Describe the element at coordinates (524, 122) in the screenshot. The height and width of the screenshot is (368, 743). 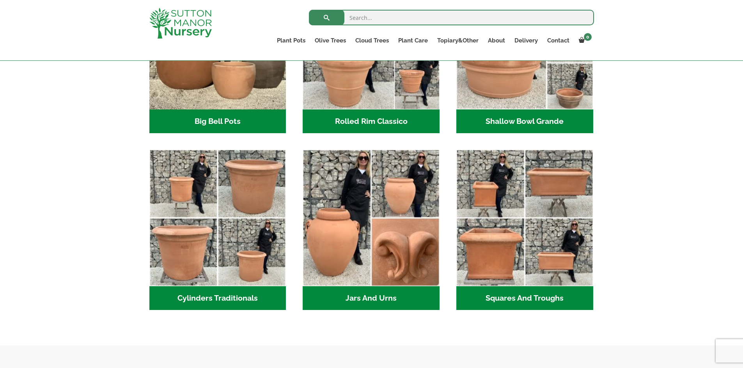
I see `h2: Shallow Bowl Grande` at that location.